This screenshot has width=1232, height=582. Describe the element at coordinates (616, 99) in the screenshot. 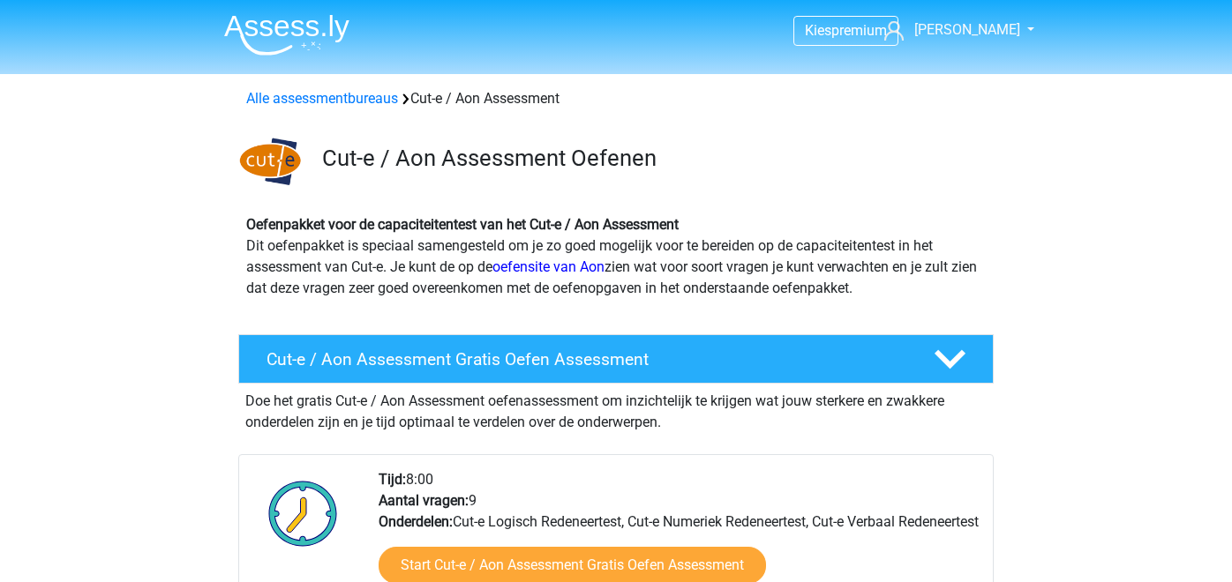

I see `div: Cut-e / Aon Assessment` at that location.